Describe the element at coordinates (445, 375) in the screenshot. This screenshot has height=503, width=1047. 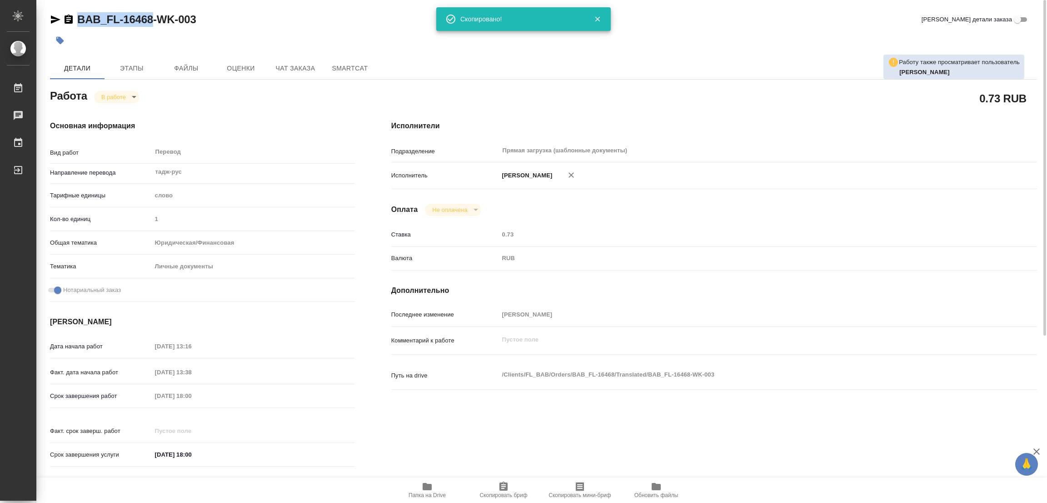
I see `p: Путь на drive` at that location.